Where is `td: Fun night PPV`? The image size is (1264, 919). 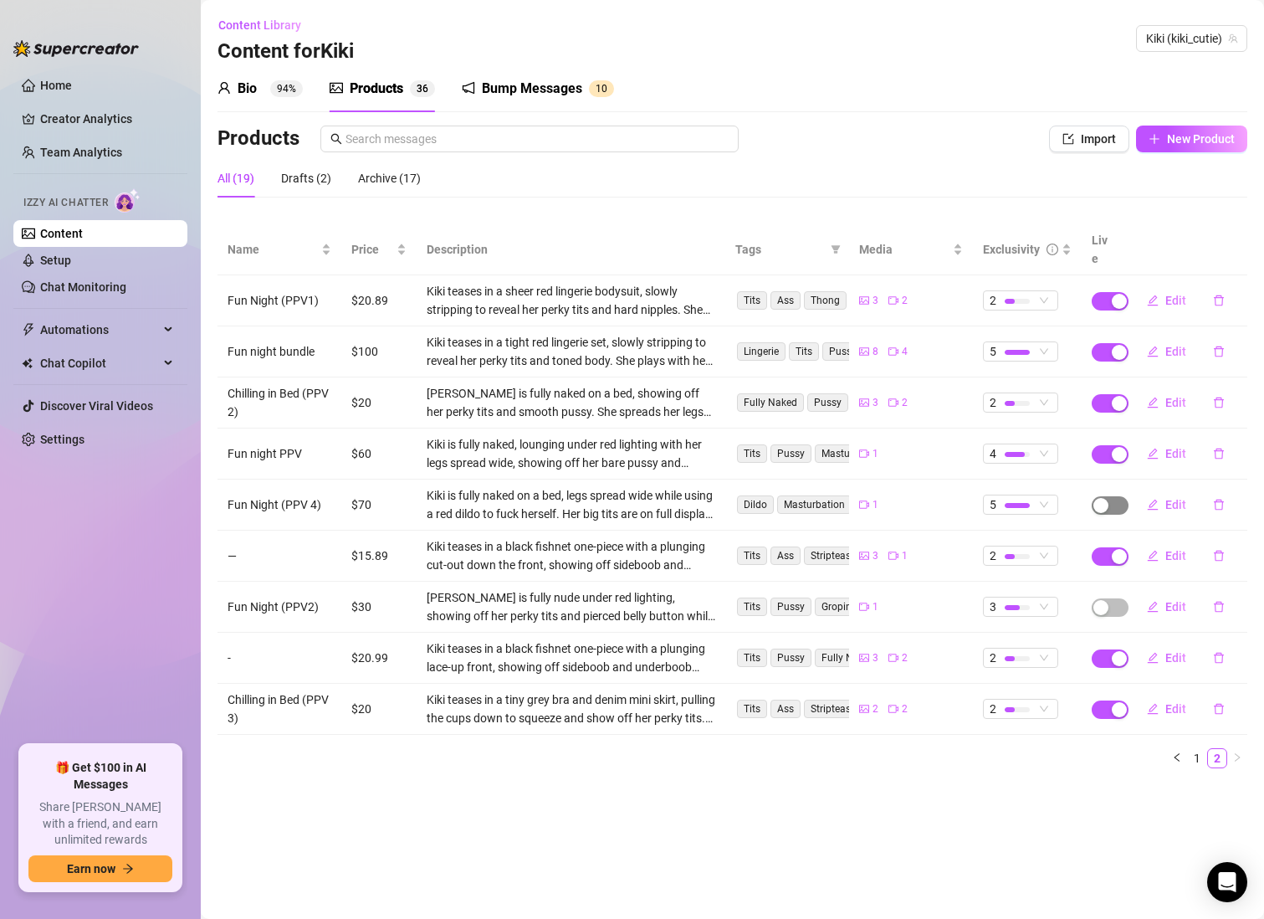 td: Fun night PPV is located at coordinates (279, 453).